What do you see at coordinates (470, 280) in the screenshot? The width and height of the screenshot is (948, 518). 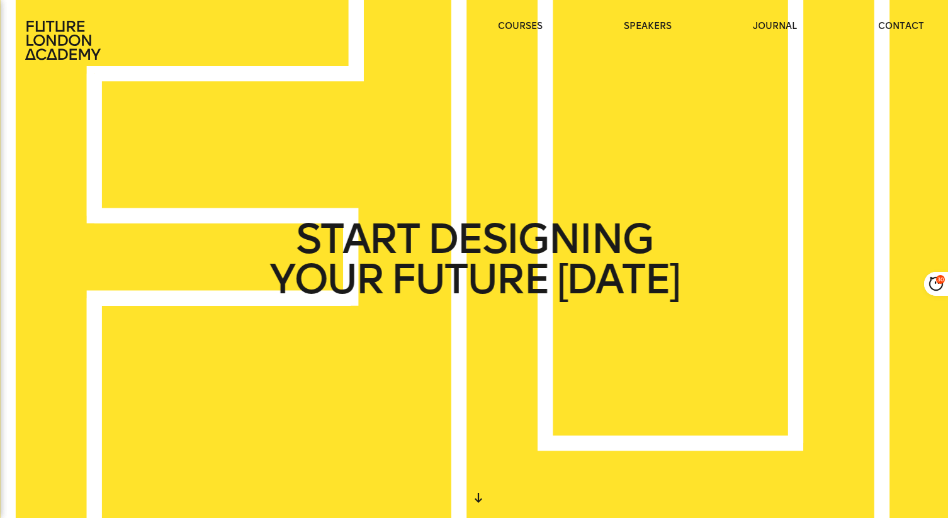 I see `span: FUTURE` at bounding box center [470, 280].